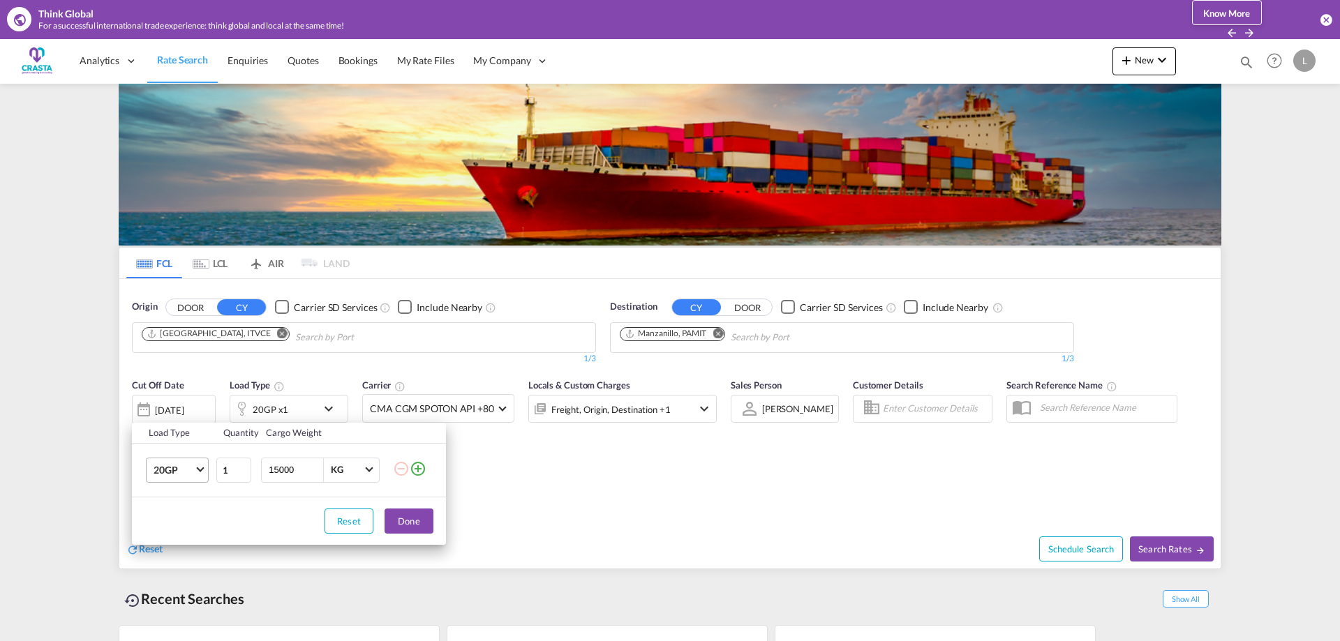  What do you see at coordinates (325, 433) in the screenshot?
I see `div: Cargo Weight` at bounding box center [325, 433].